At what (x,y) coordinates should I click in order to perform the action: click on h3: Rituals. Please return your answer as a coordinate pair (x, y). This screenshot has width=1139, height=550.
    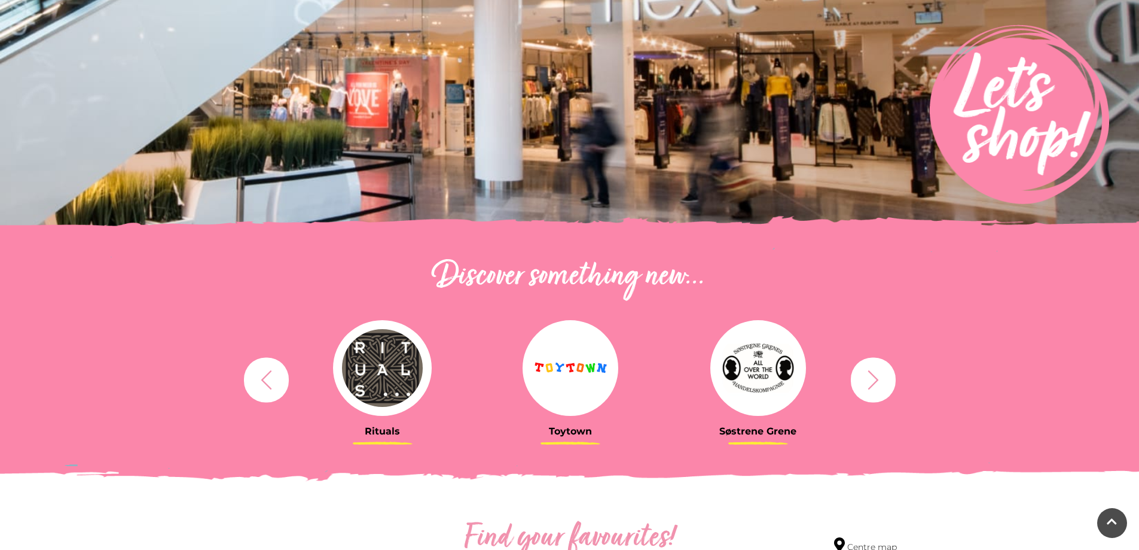
    Looking at the image, I should click on (383, 431).